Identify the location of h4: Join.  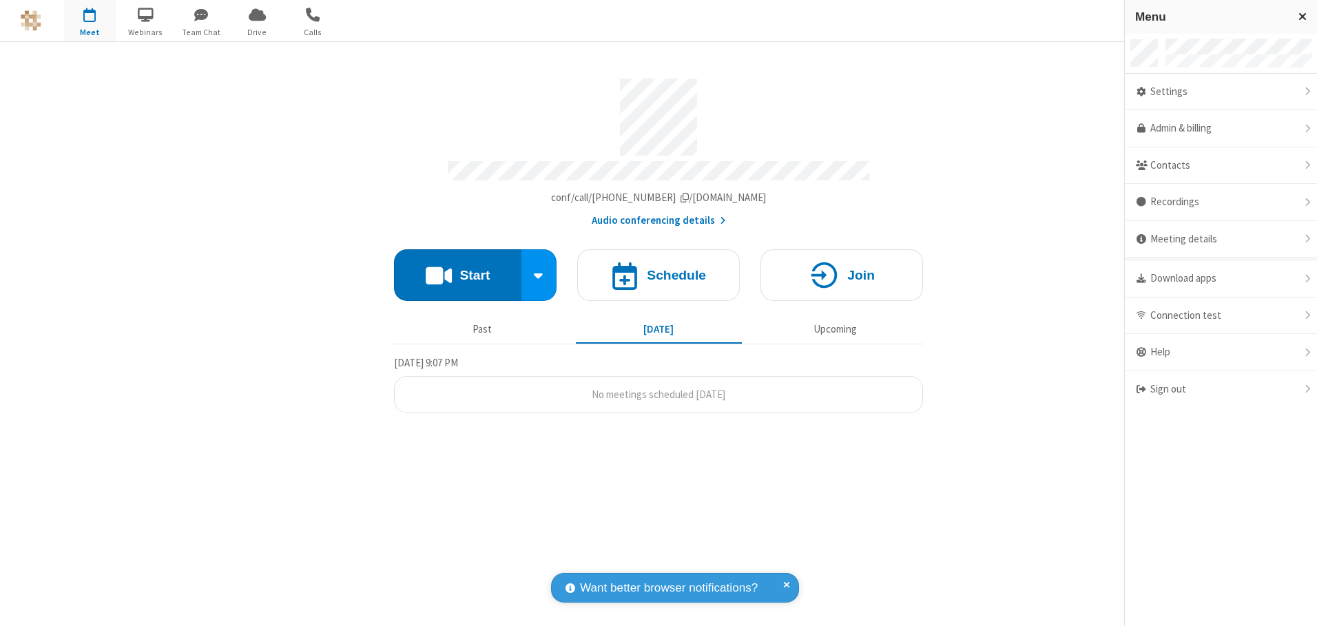
(861, 275).